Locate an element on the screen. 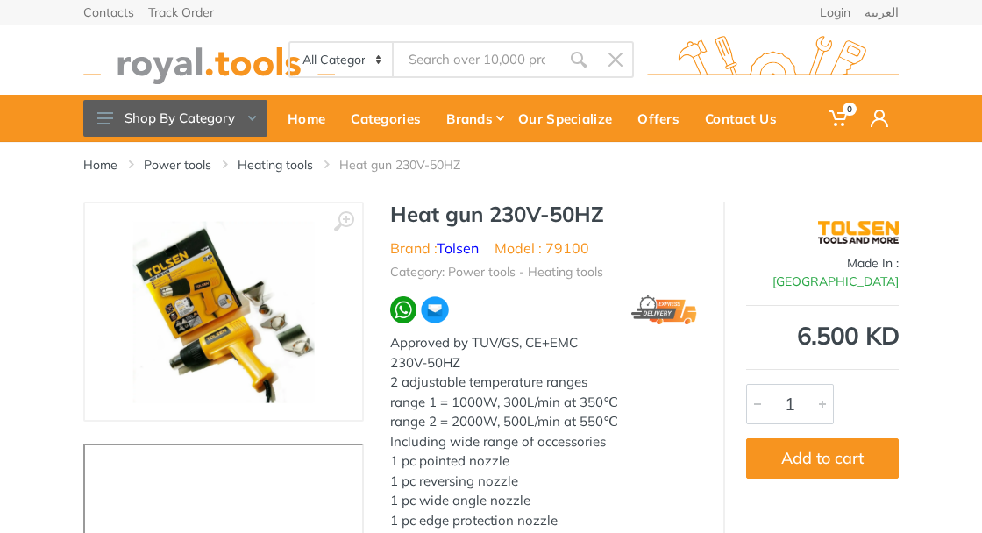 The height and width of the screenshot is (533, 982). button: Add to cart is located at coordinates (822, 458).